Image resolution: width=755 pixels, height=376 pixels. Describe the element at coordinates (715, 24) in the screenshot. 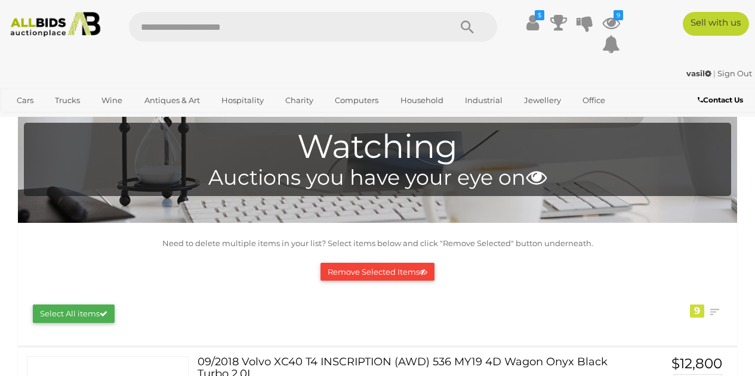

I see `a: Sell with us` at that location.